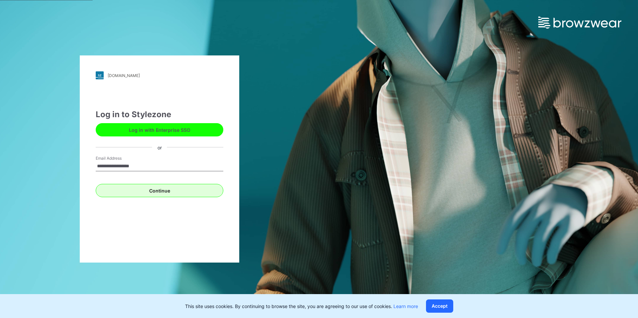  I want to click on div: Log in to Stylezone, so click(159, 115).